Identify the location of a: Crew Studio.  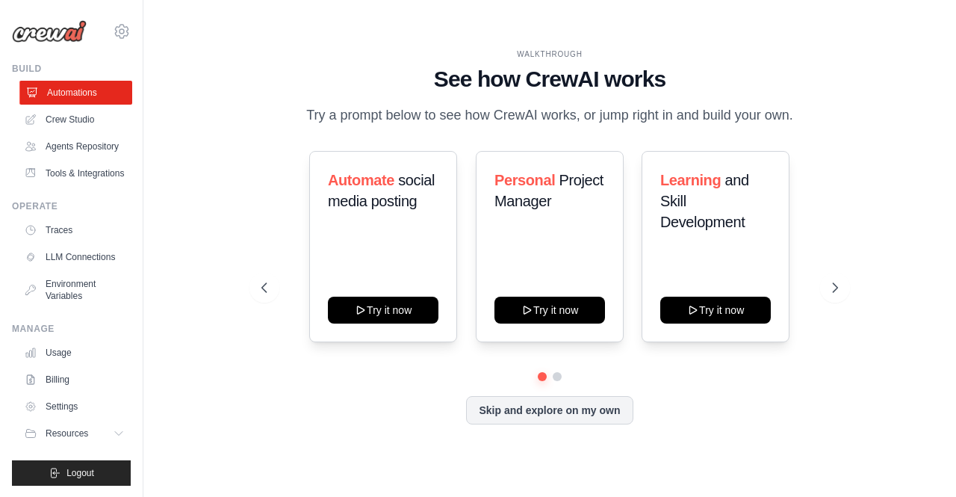
(74, 119).